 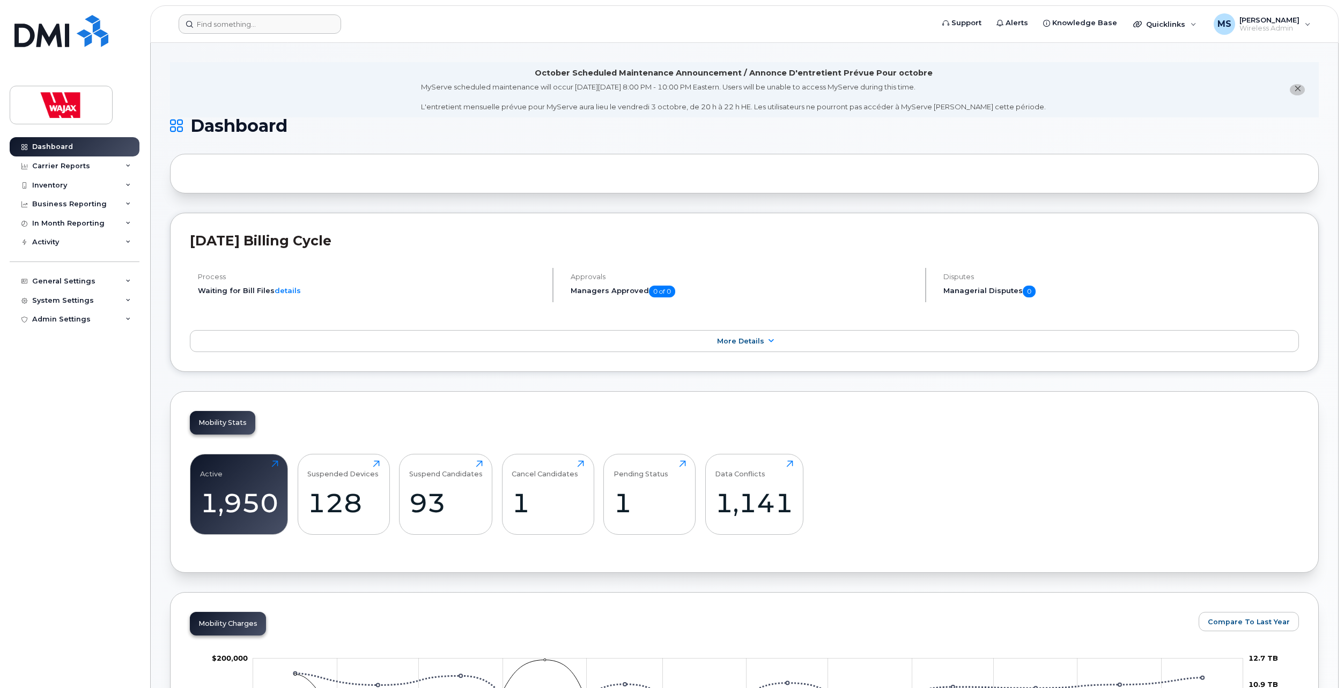 What do you see at coordinates (446, 495) in the screenshot?
I see `a: Suspend Candidates93` at bounding box center [446, 495].